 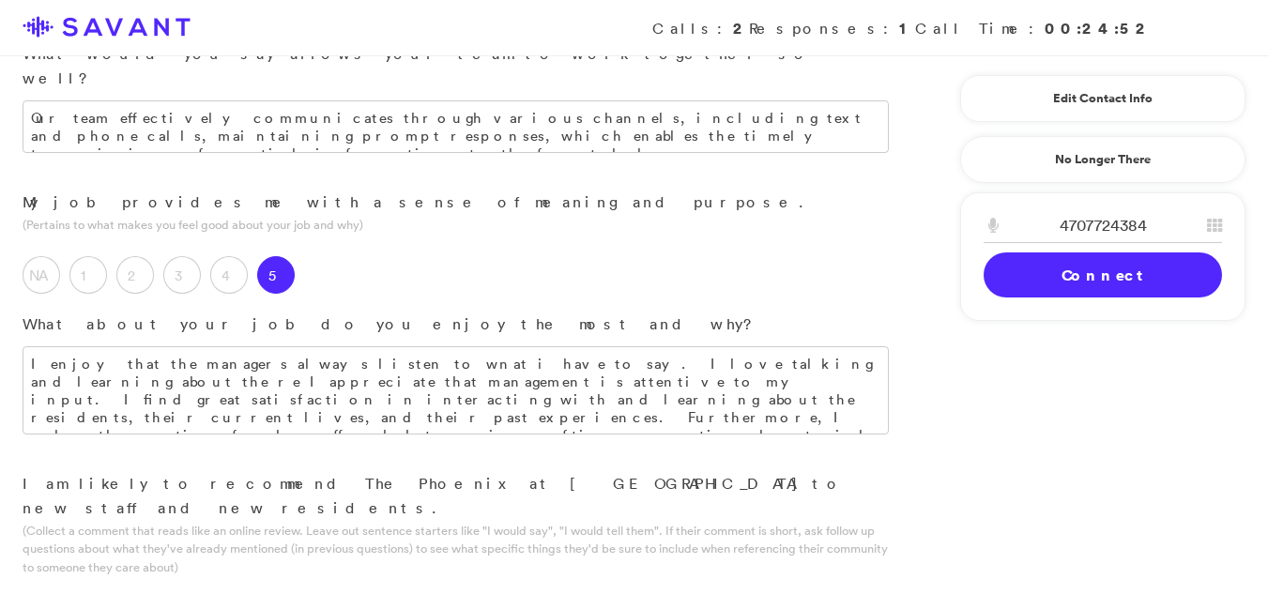 What do you see at coordinates (1102, 160) in the screenshot?
I see `a: No Longer There` at bounding box center [1102, 160].